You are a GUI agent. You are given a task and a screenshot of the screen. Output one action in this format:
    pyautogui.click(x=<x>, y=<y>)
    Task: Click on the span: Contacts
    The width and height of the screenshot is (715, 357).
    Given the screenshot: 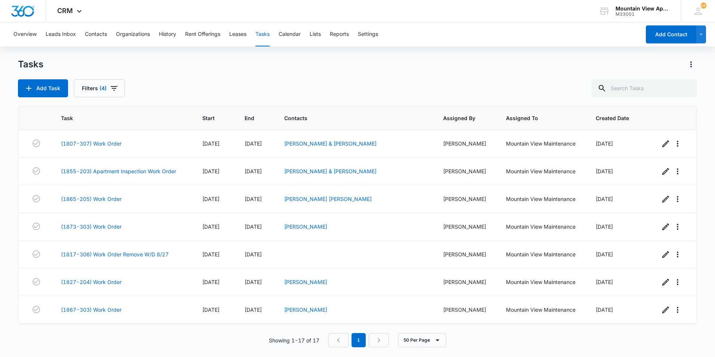 What is the action you would take?
    pyautogui.click(x=349, y=118)
    